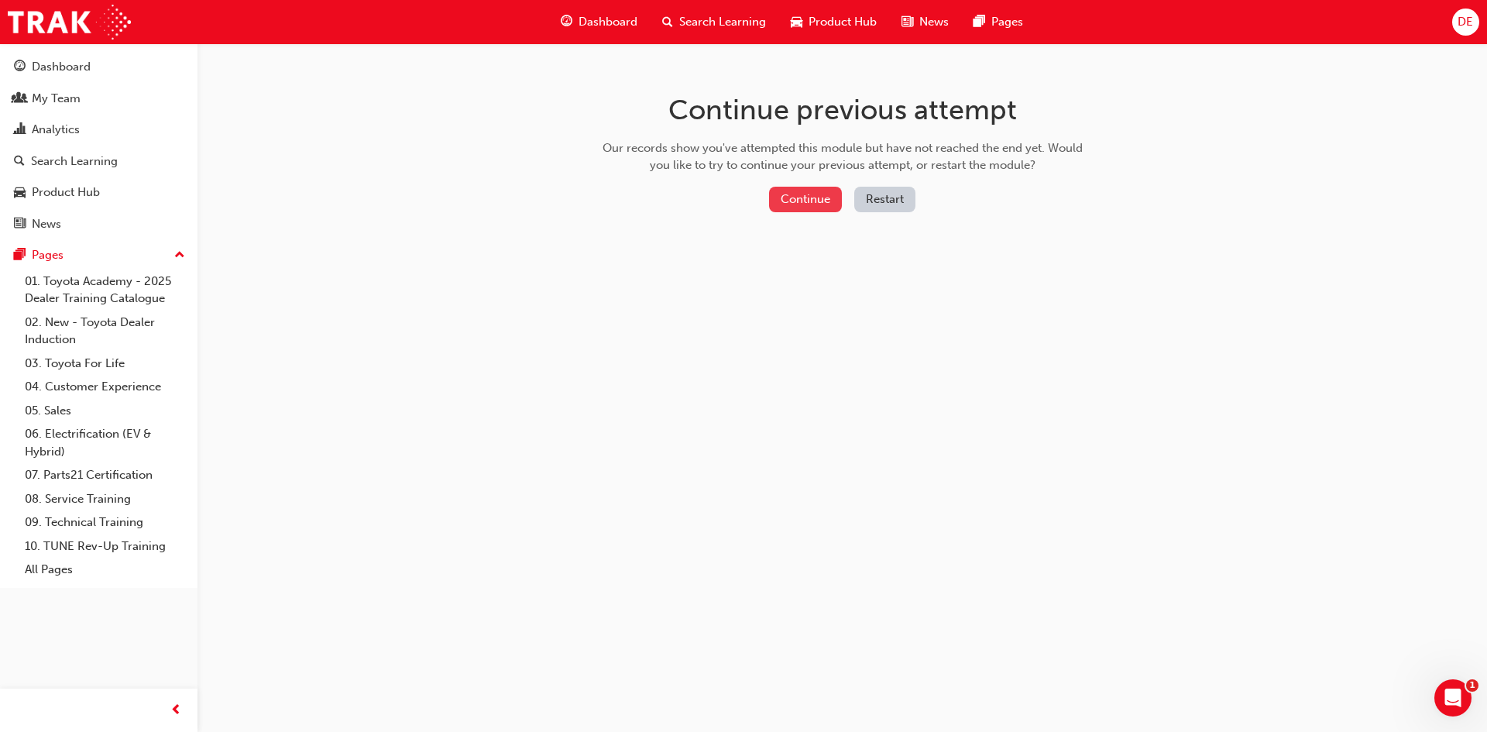 Image resolution: width=1487 pixels, height=732 pixels. I want to click on span: chart-icon, so click(19, 130).